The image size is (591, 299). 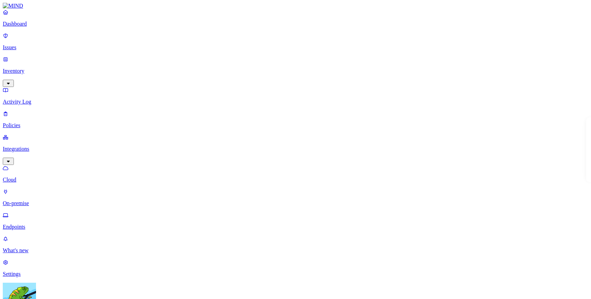 I want to click on p: Endpoints, so click(x=295, y=227).